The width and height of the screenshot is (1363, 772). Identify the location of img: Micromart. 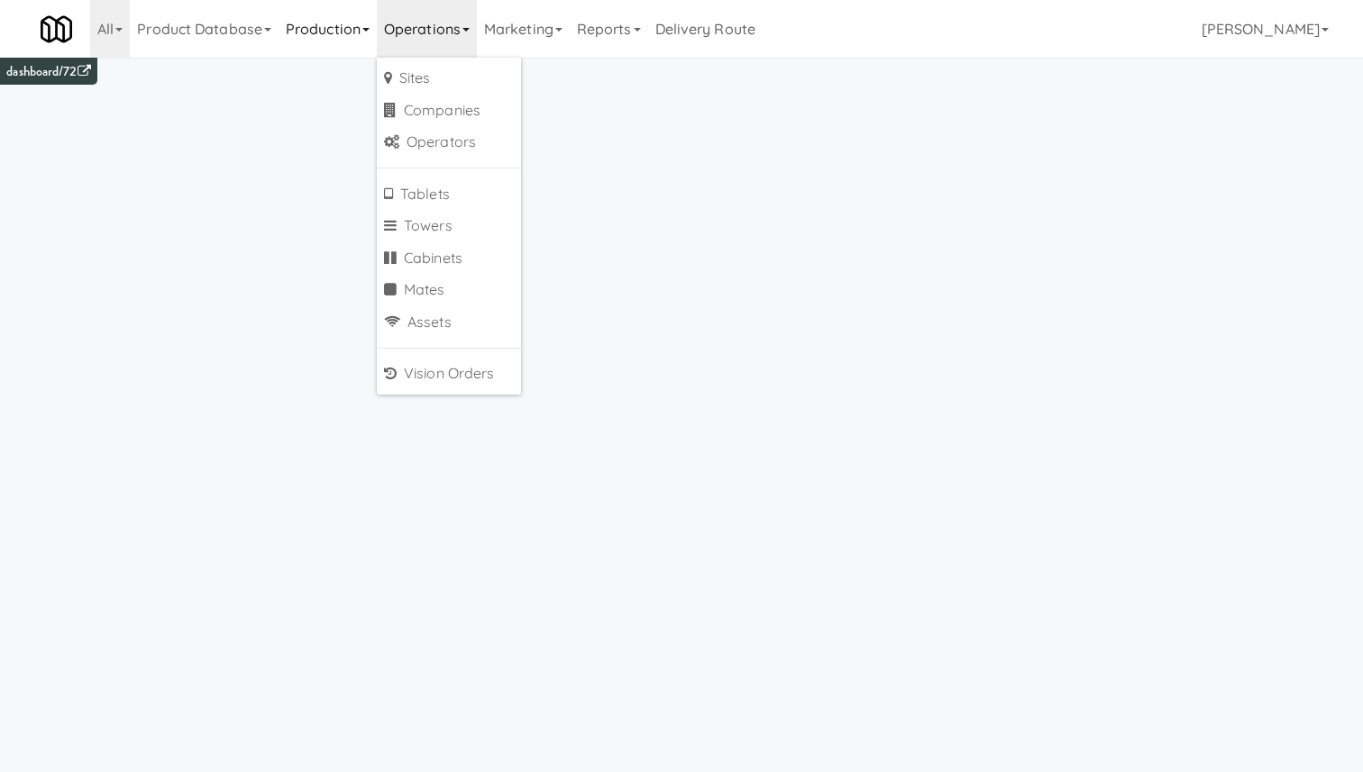
(56, 29).